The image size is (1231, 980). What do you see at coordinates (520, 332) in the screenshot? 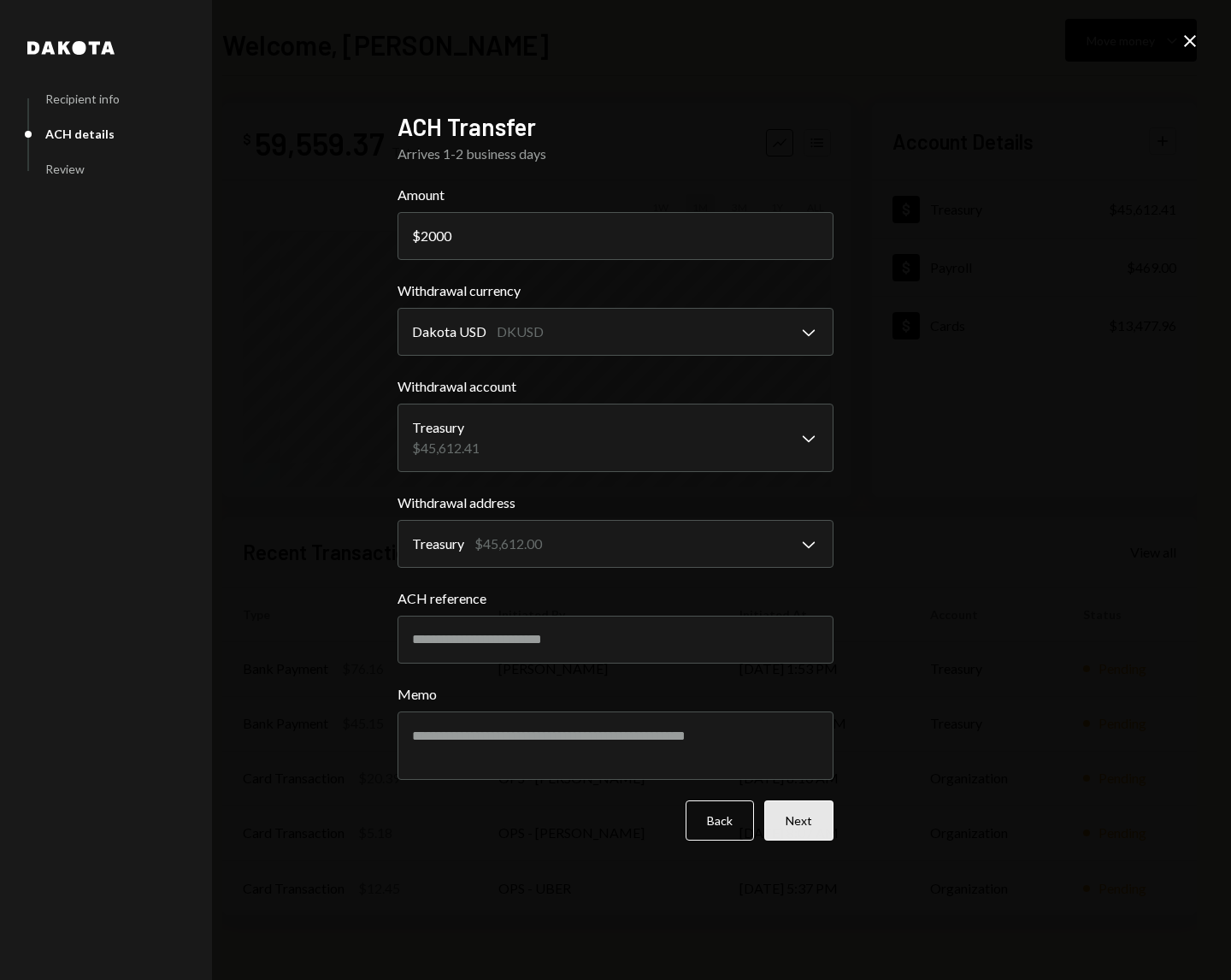
I see `div: DKUSD` at bounding box center [520, 332].